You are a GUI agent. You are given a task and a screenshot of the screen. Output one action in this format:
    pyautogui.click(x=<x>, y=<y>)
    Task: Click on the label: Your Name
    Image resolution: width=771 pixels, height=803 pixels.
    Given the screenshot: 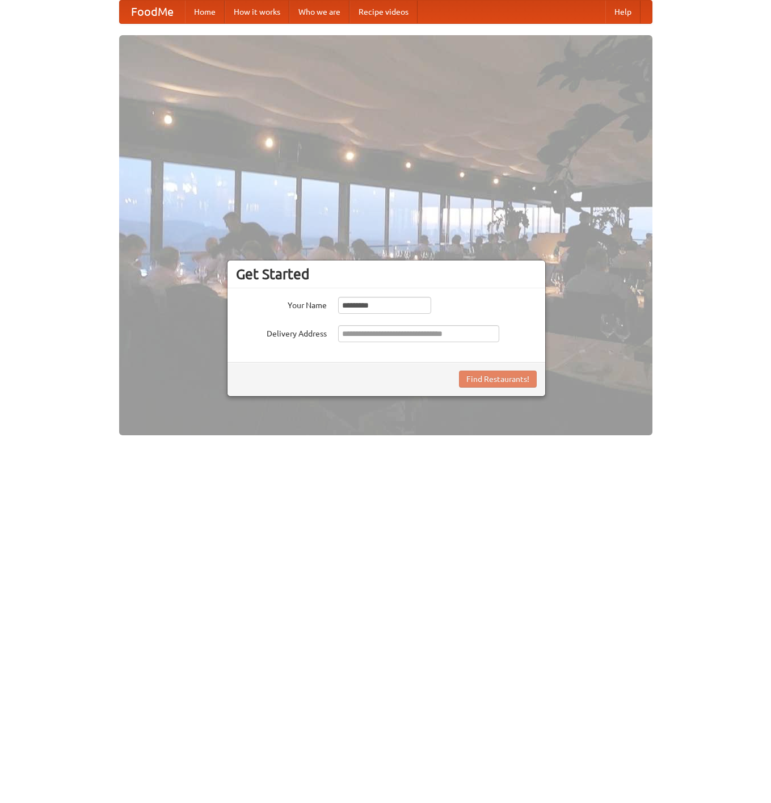 What is the action you would take?
    pyautogui.click(x=281, y=303)
    